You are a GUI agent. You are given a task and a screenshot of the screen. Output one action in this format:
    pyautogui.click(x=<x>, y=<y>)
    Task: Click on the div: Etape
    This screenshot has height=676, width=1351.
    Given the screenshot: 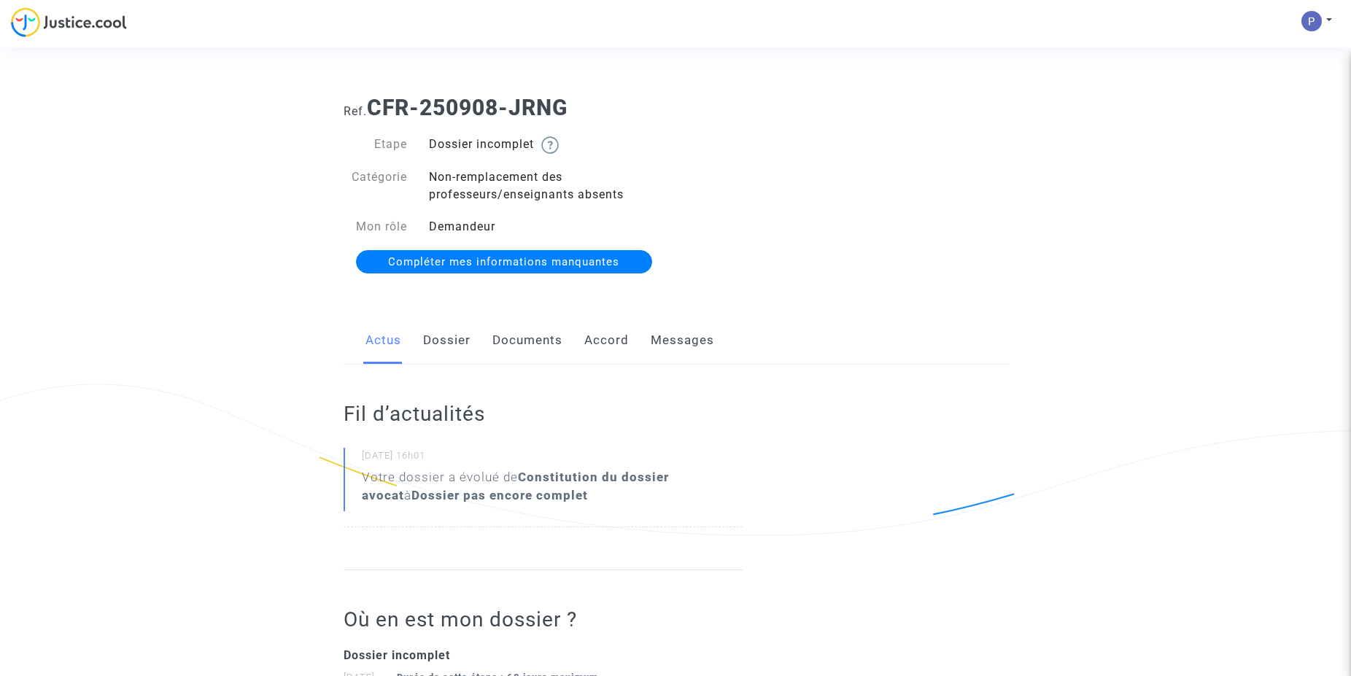 What is the action you would take?
    pyautogui.click(x=376, y=144)
    